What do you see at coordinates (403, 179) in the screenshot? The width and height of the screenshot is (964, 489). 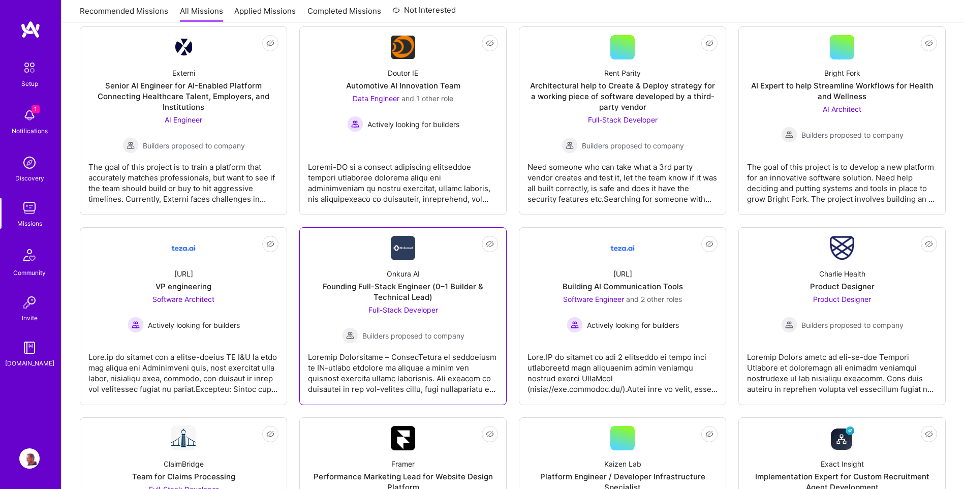 I see `div: Loremi-DO si a consect adipiscing elitseddoe tempori utlaboree dolorema aliqu eni adminimveniam q...` at bounding box center [403, 179].